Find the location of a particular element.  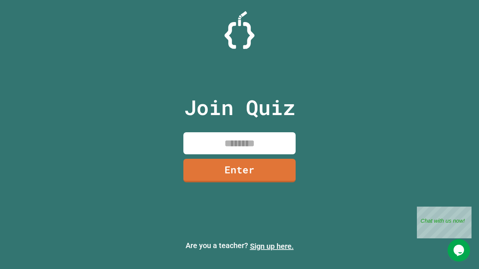

a: Sign up here. is located at coordinates (271, 246).